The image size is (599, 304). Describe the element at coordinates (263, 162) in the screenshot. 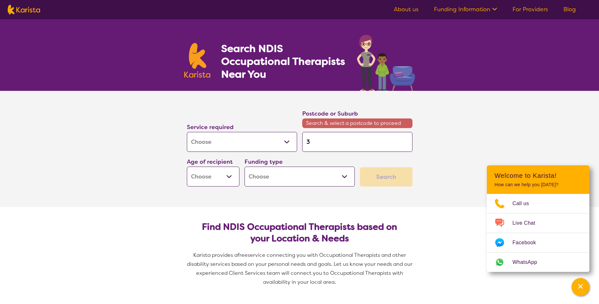

I see `label: Funding type` at that location.